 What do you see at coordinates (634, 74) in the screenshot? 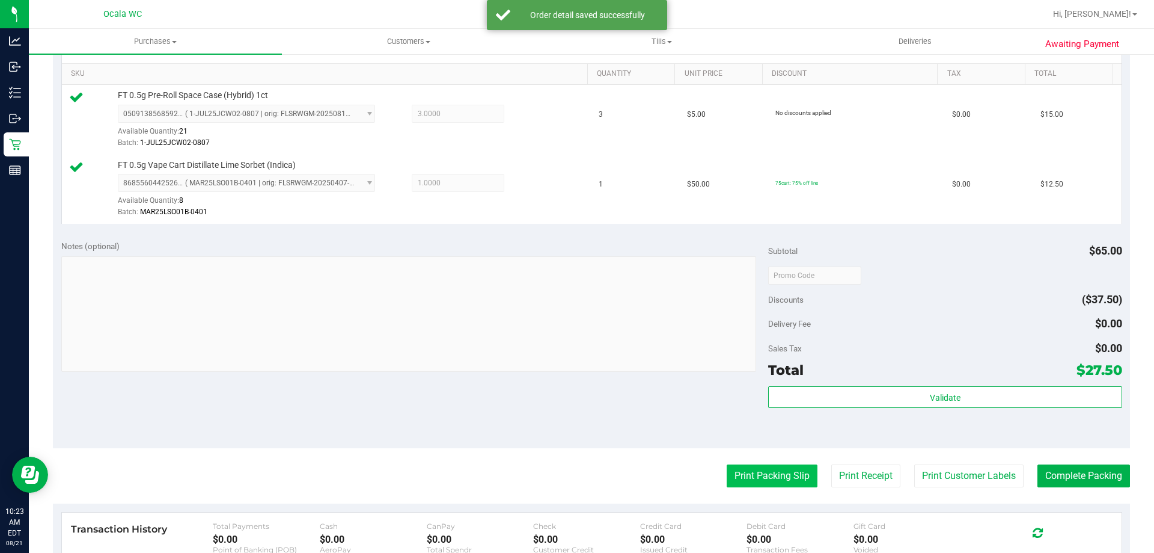
I see `a: Quantity` at bounding box center [634, 74].